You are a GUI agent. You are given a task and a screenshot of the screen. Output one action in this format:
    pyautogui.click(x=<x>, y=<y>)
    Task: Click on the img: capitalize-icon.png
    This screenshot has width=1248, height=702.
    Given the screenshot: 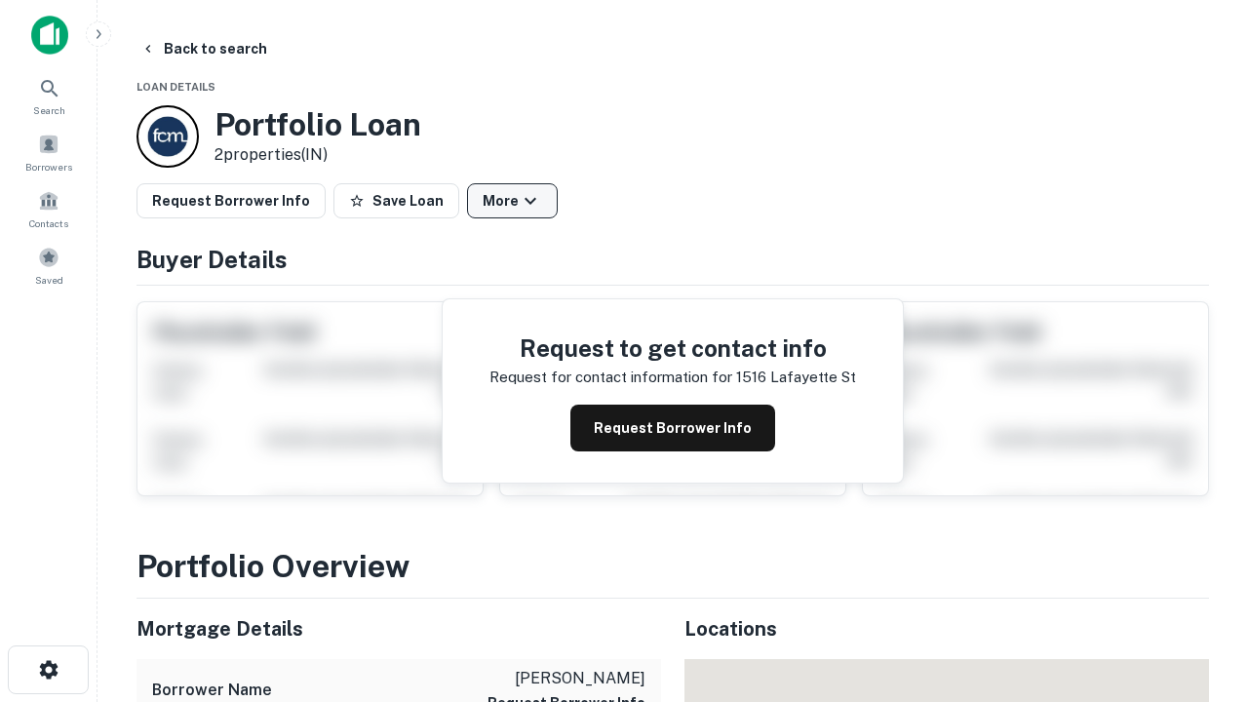 What is the action you would take?
    pyautogui.click(x=50, y=35)
    